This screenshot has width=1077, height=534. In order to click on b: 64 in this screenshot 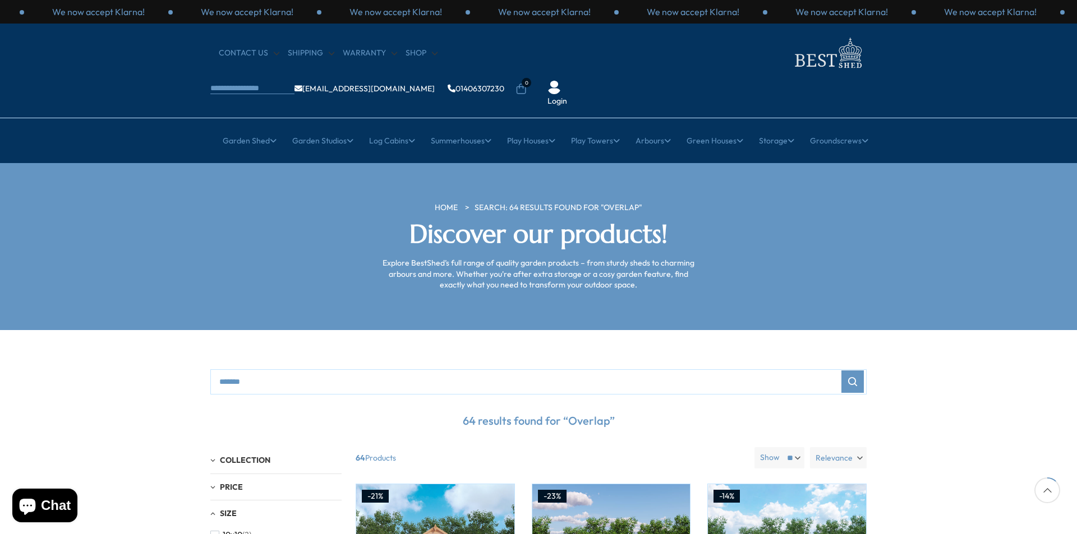, I will do `click(360, 458)`.